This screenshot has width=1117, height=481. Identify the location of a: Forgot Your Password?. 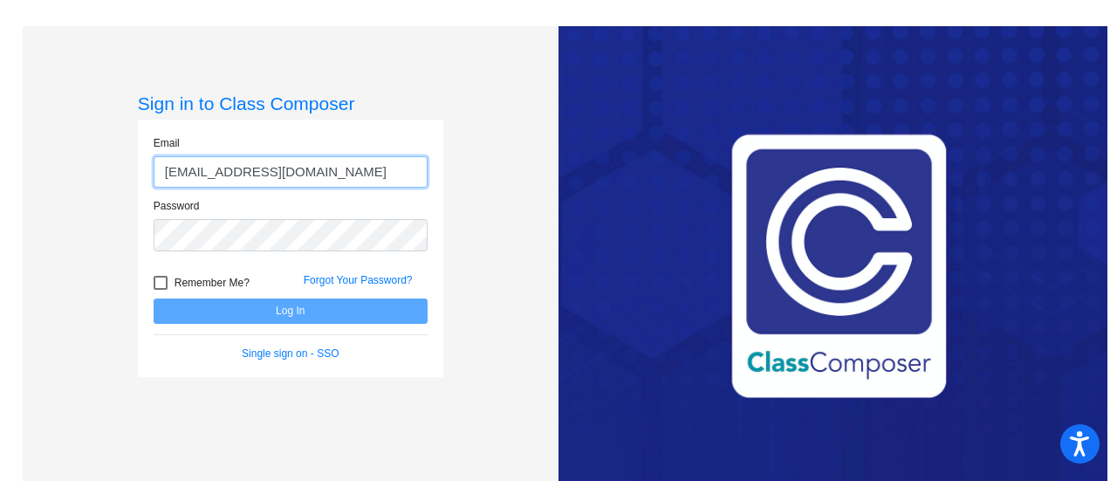
(358, 280).